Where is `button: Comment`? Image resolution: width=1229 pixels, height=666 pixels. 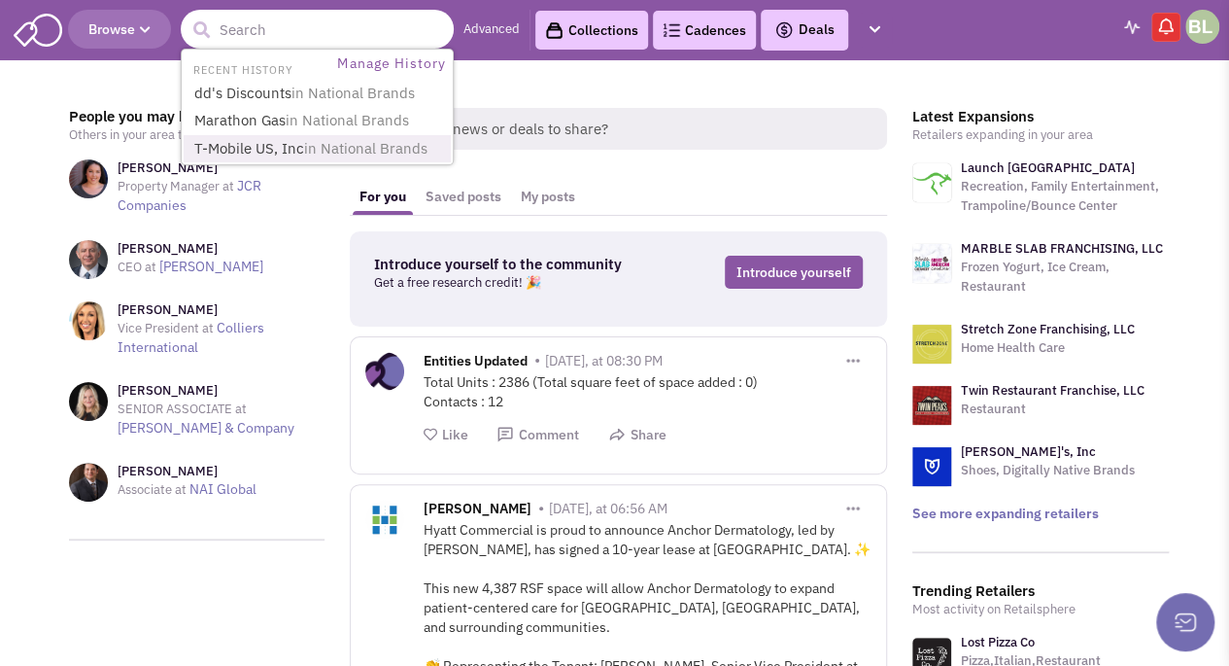 button: Comment is located at coordinates (537, 434).